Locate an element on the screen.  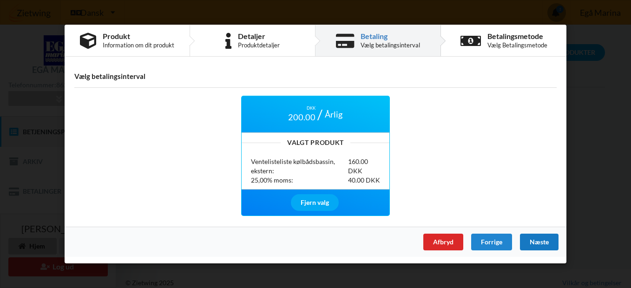
span: 200.00 is located at coordinates (301, 117).